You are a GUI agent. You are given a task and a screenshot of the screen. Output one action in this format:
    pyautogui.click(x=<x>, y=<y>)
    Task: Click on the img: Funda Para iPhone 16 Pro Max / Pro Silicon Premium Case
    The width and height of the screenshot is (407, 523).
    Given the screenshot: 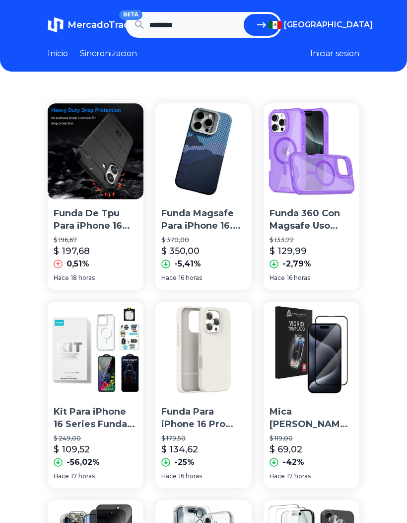 What is the action you would take?
    pyautogui.click(x=203, y=349)
    